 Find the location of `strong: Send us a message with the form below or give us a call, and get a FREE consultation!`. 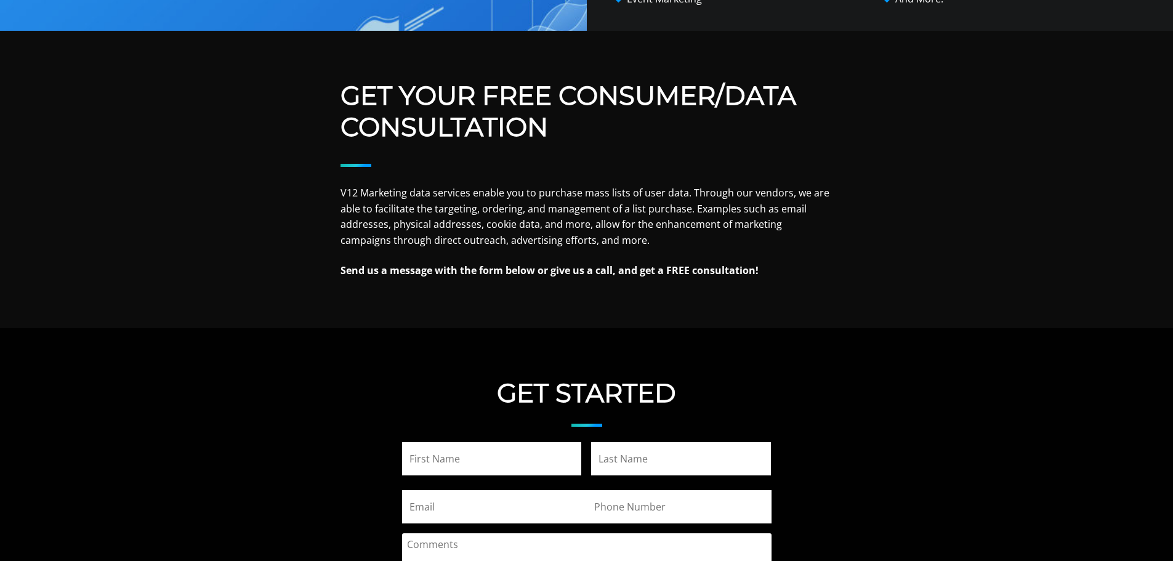

strong: Send us a message with the form below or give us a call, and get a FREE consultation! is located at coordinates (549, 270).